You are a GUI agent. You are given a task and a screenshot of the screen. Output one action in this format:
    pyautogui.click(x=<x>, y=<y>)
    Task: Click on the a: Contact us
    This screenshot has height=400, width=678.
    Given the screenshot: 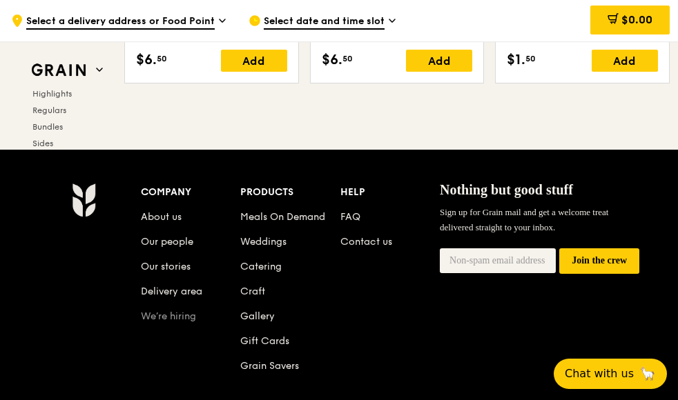 What is the action you would take?
    pyautogui.click(x=366, y=242)
    